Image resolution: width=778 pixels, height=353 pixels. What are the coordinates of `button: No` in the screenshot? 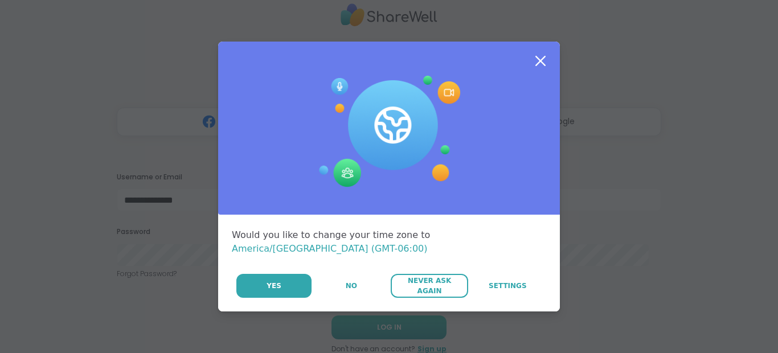 It's located at (351, 286).